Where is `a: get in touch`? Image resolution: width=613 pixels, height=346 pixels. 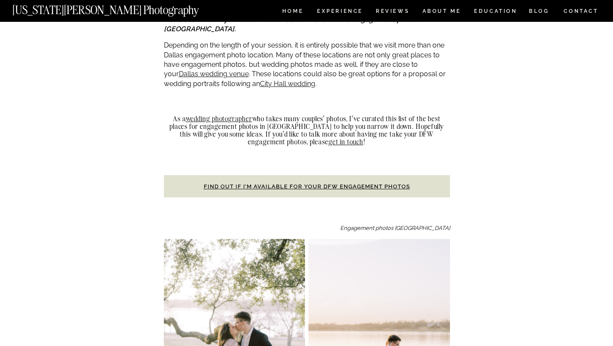
a: get in touch is located at coordinates (345, 142).